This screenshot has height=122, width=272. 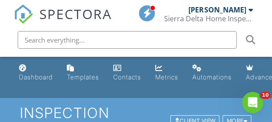 I want to click on div: Sierra Delta Home Inspections LLC, so click(x=208, y=19).